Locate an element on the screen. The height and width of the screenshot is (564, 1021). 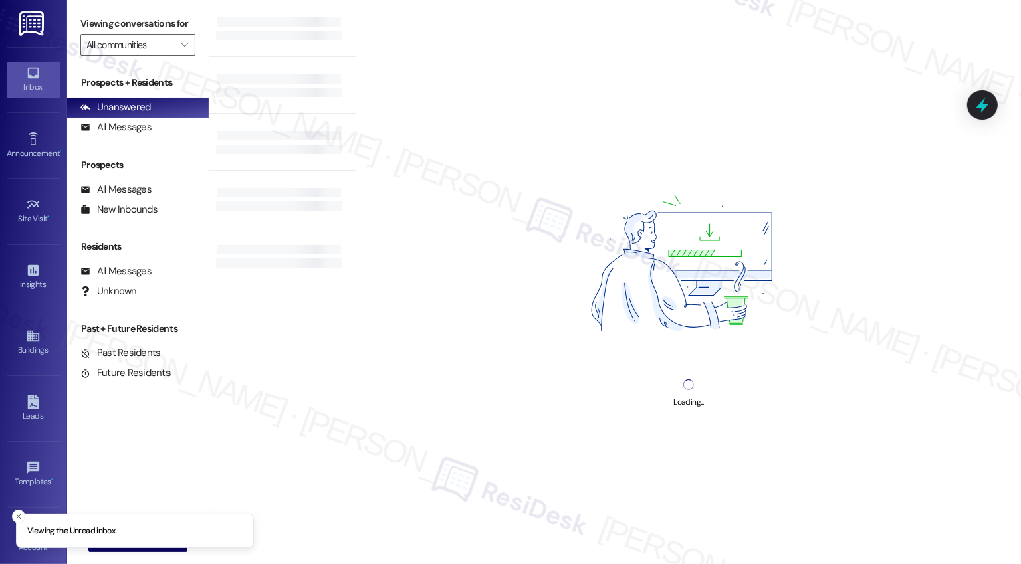
a: Inbox is located at coordinates (33, 80).